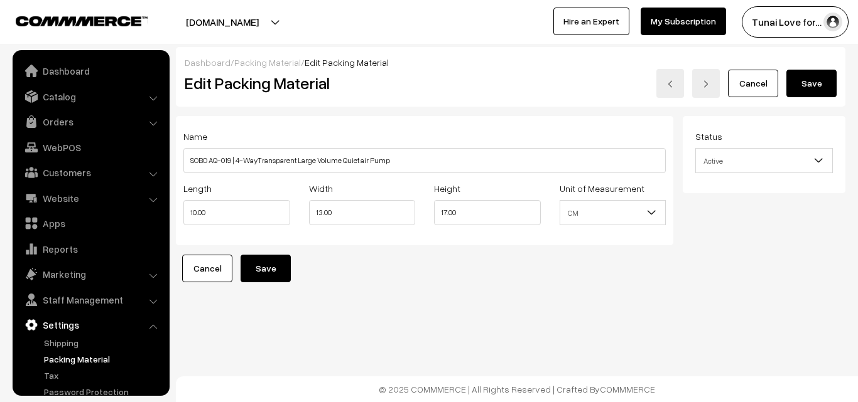  I want to click on a: Hire an Expert, so click(591, 21).